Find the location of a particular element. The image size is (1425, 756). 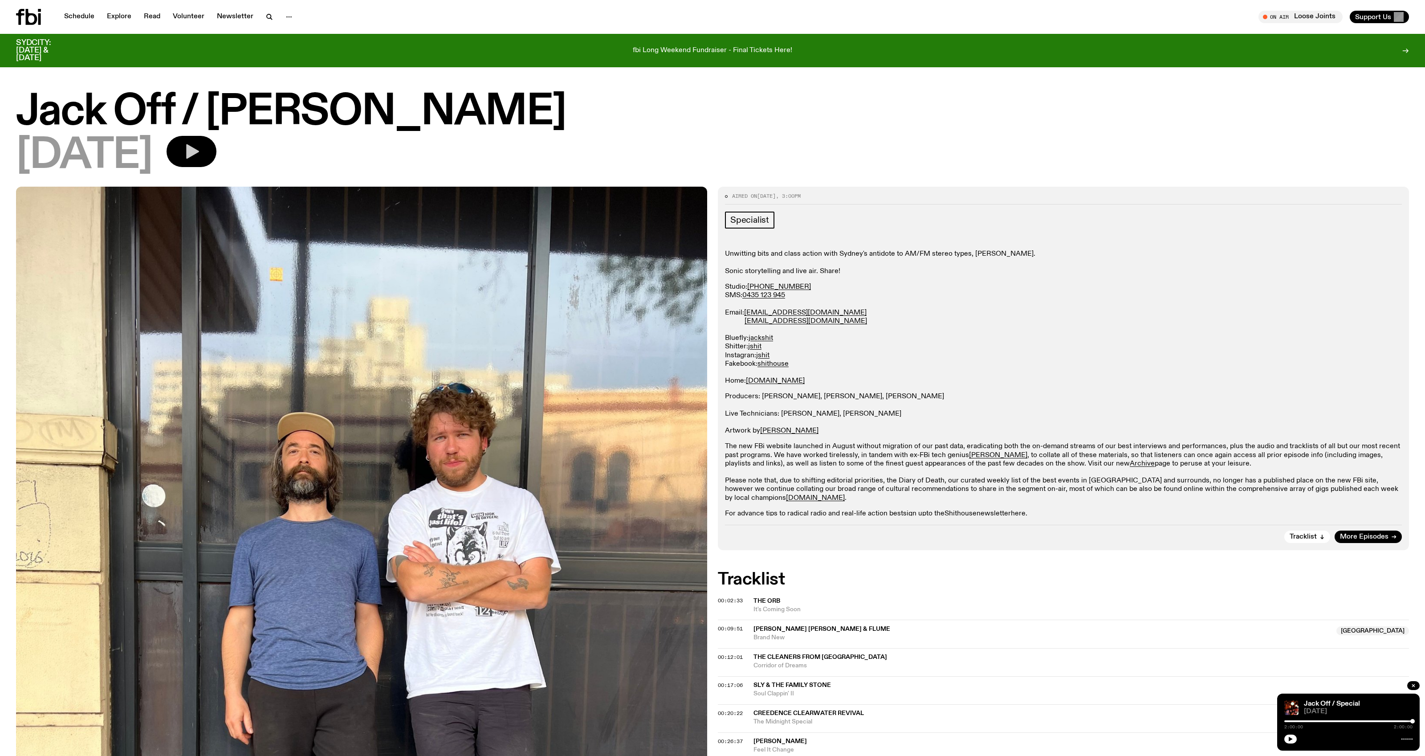

a: Archive is located at coordinates (1142, 464).